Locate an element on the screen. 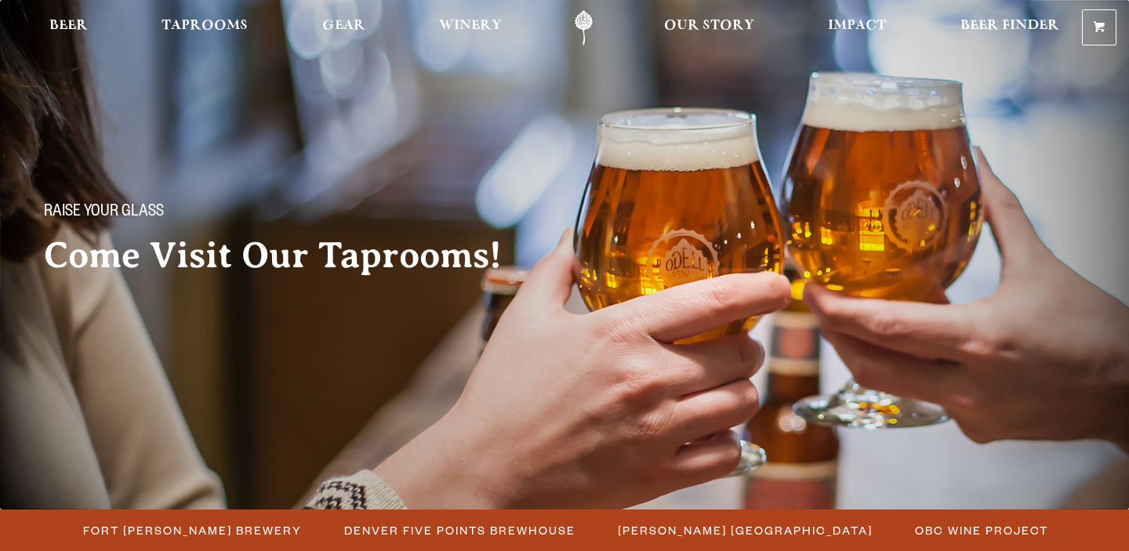  span: OBC Wine Project is located at coordinates (981, 530).